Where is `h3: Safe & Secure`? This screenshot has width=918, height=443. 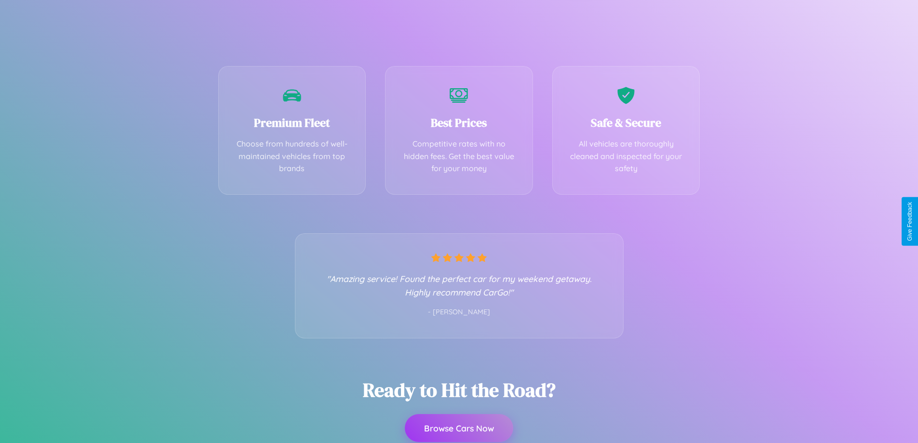 h3: Safe & Secure is located at coordinates (626, 122).